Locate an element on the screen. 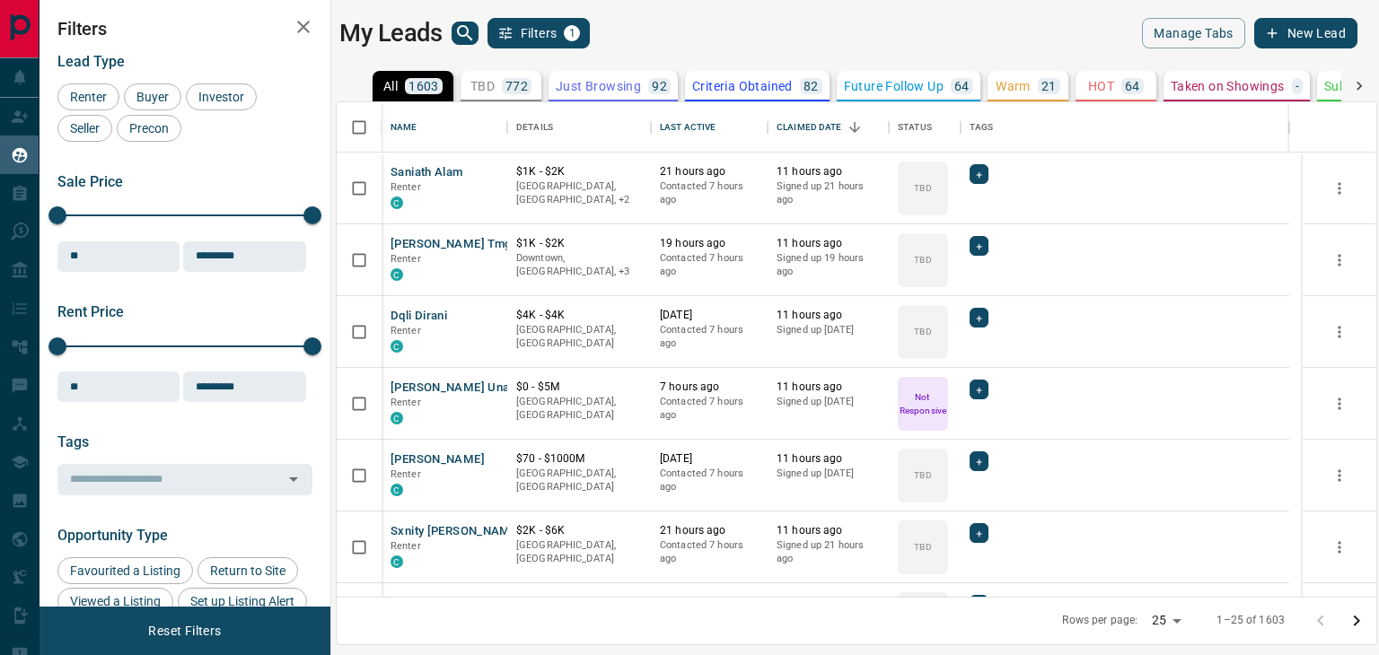 Image resolution: width=1379 pixels, height=655 pixels. div: Return to Site is located at coordinates (248, 571).